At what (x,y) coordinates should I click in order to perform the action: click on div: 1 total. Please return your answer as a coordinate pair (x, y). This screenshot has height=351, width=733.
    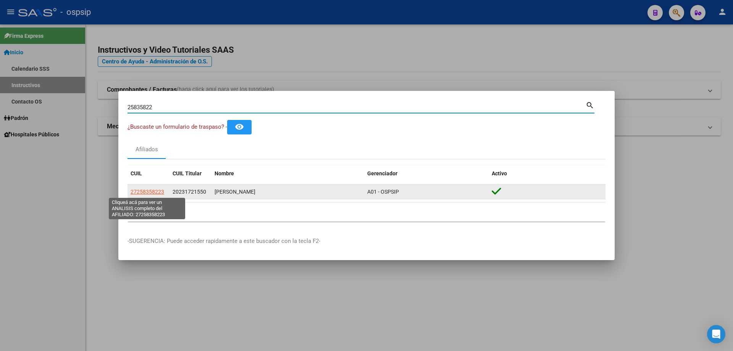
    Looking at the image, I should click on (366, 212).